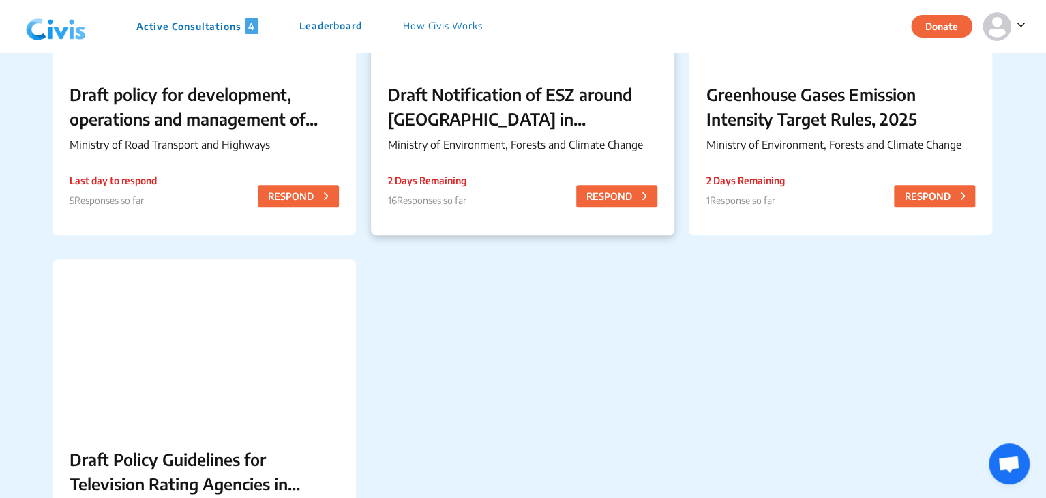 The height and width of the screenshot is (498, 1046). Describe the element at coordinates (1009, 464) in the screenshot. I see `a: Open chat` at that location.